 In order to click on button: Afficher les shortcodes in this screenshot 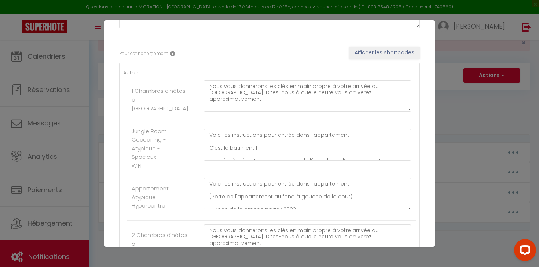, I will do `click(384, 53)`.